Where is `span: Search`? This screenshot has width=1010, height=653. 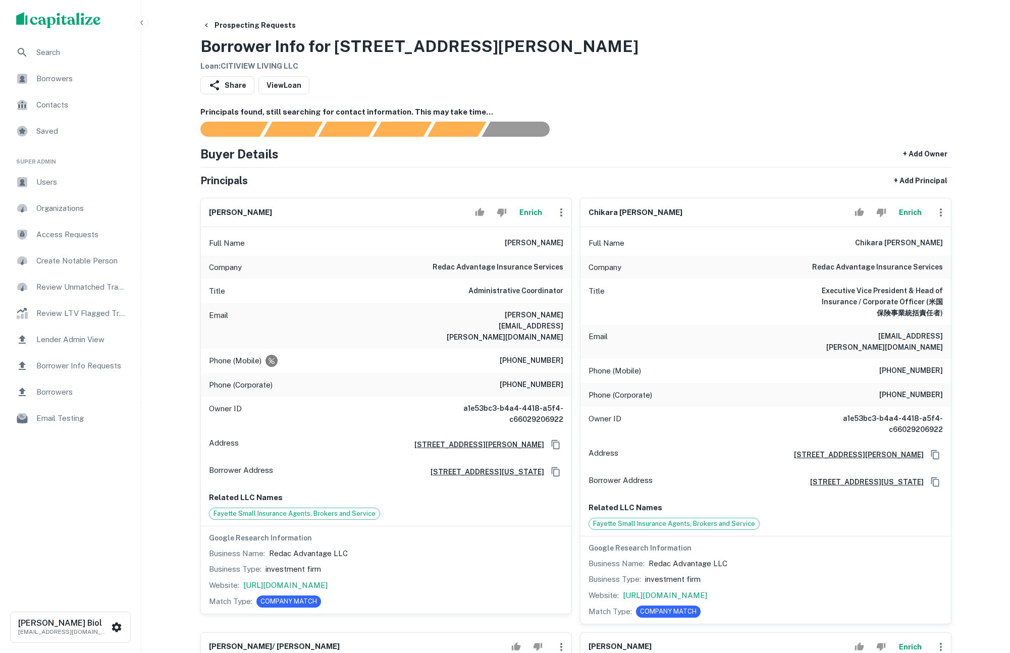
span: Search is located at coordinates (81, 53).